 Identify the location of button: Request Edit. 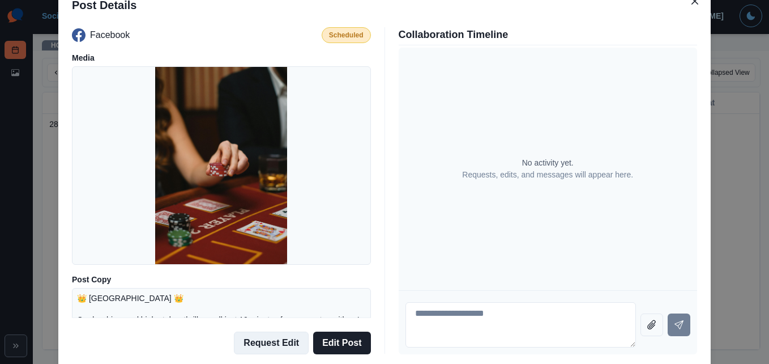
(271, 343).